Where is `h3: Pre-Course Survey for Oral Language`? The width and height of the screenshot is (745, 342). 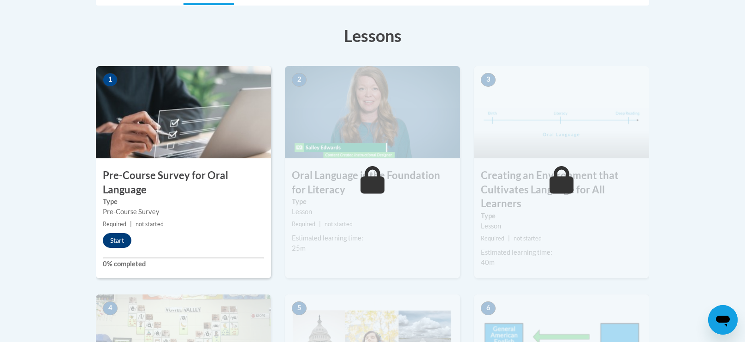
h3: Pre-Course Survey for Oral Language is located at coordinates (184, 183).